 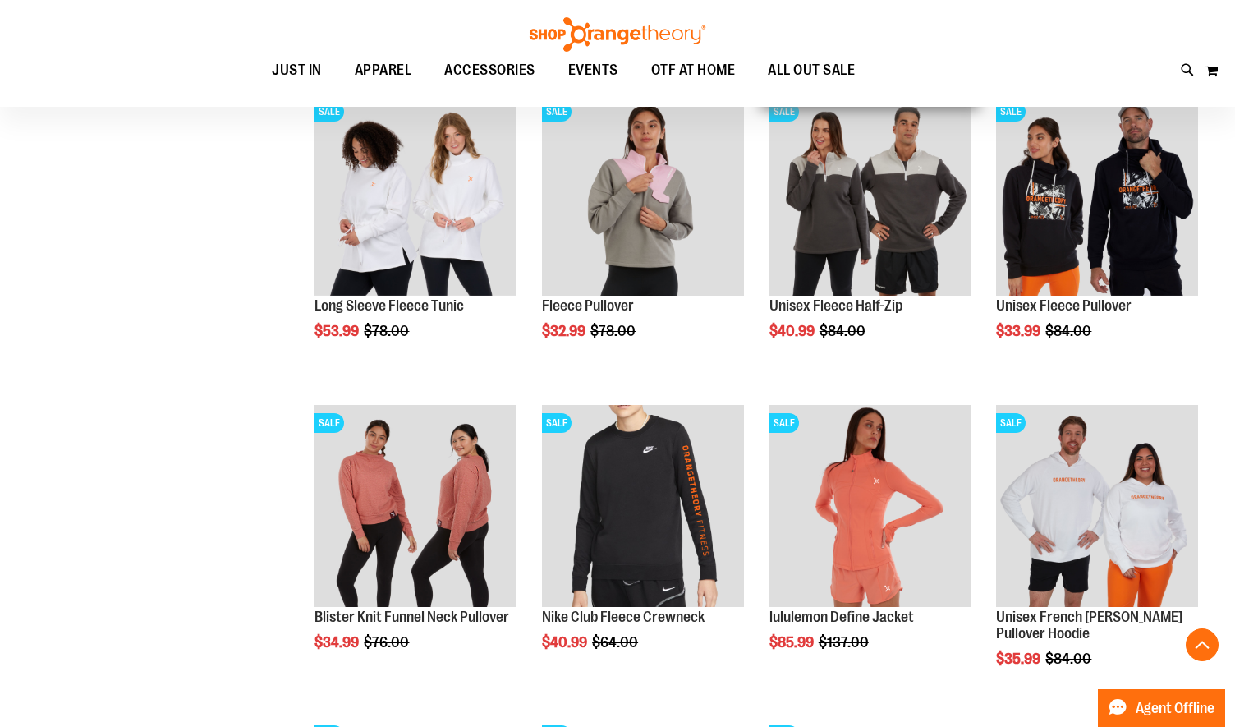 I want to click on button: Agent Offline, so click(x=1161, y=708).